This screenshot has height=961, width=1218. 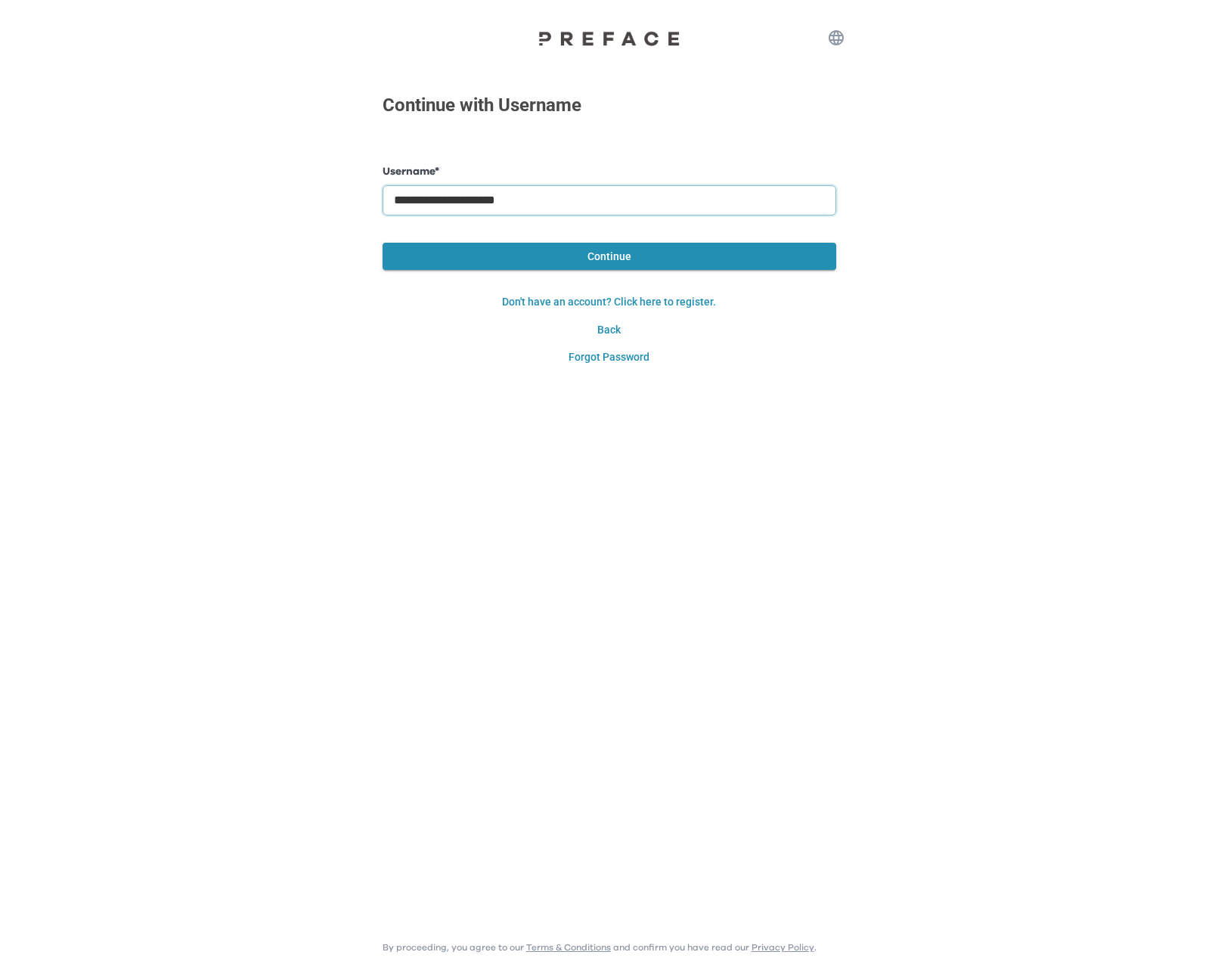 I want to click on button: Back, so click(x=610, y=330).